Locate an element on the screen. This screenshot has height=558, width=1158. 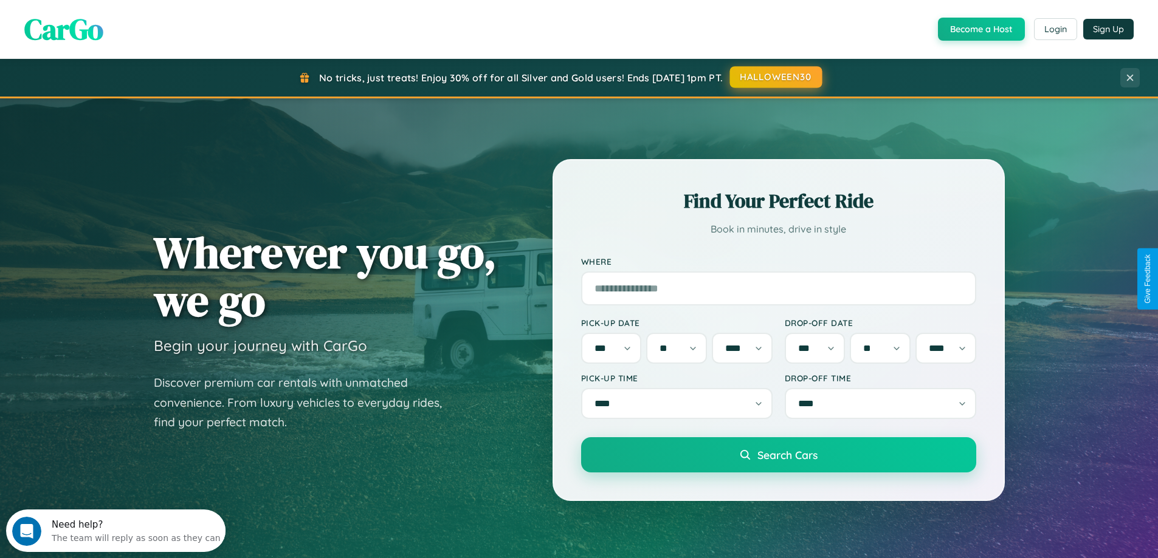
h2: Find Your Perfect Ride is located at coordinates (778, 201).